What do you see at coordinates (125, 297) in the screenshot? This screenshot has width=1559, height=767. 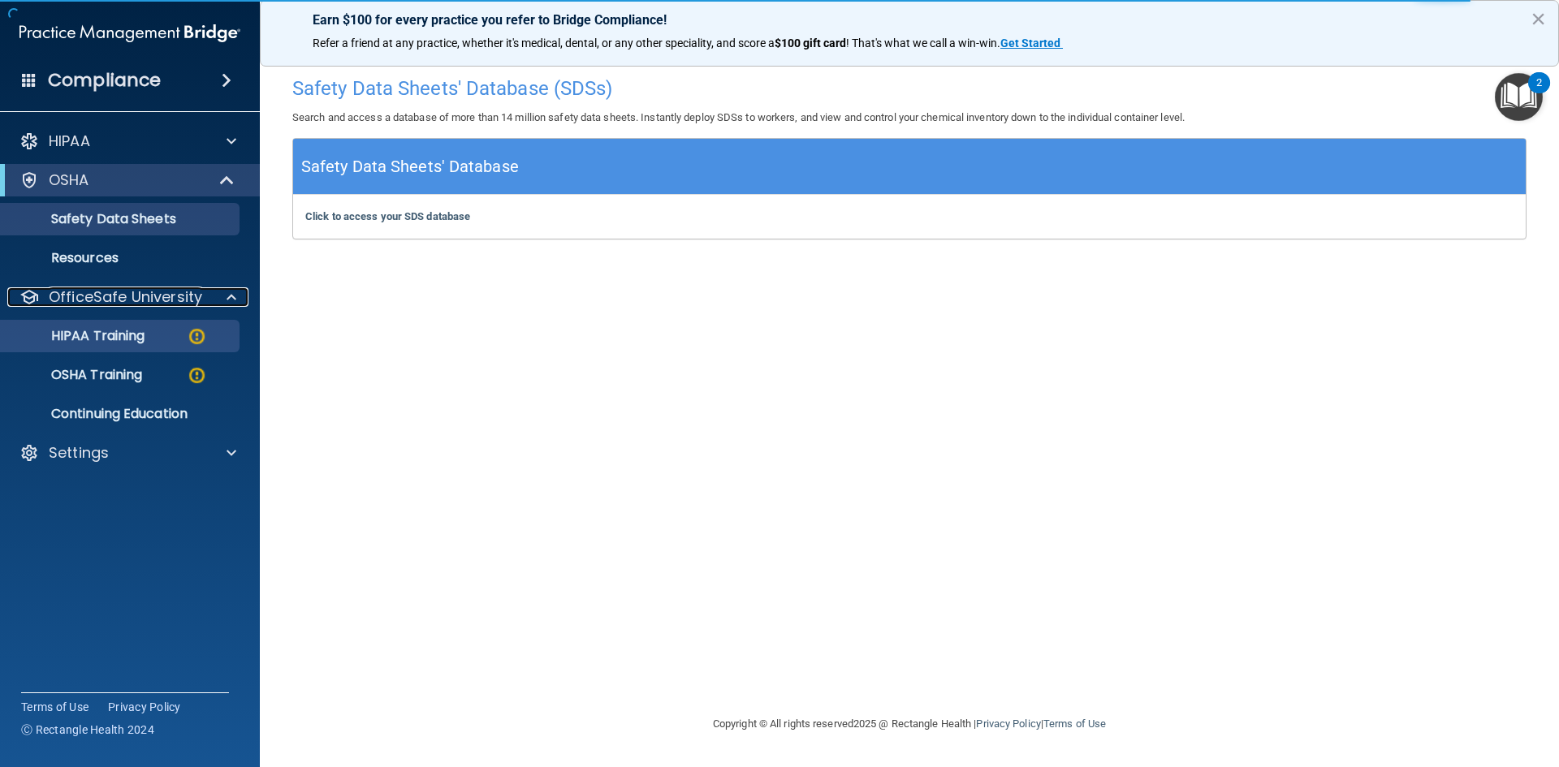 I see `p: OfficeSafe University` at bounding box center [125, 297].